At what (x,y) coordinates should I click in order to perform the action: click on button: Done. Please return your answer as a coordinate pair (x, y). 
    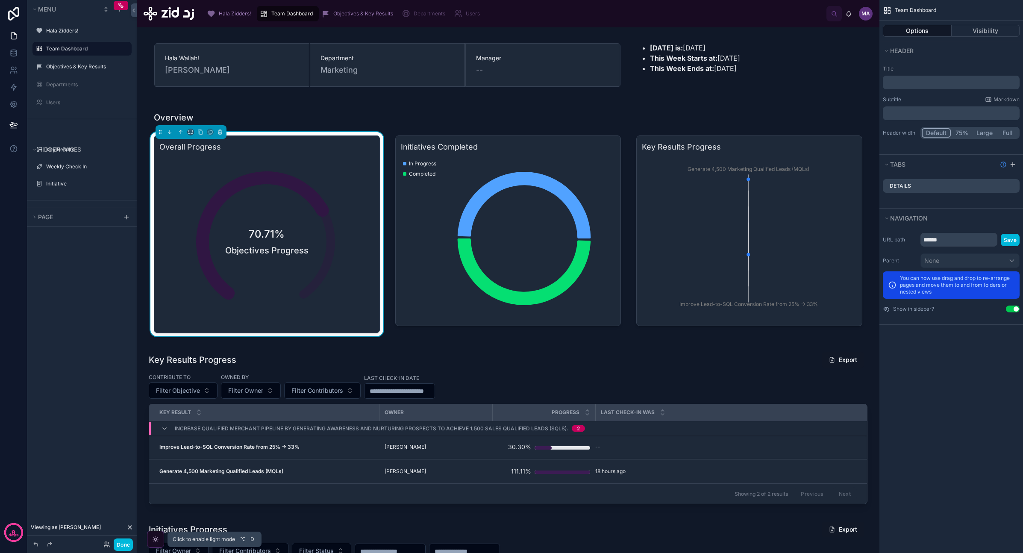
    Looking at the image, I should click on (123, 544).